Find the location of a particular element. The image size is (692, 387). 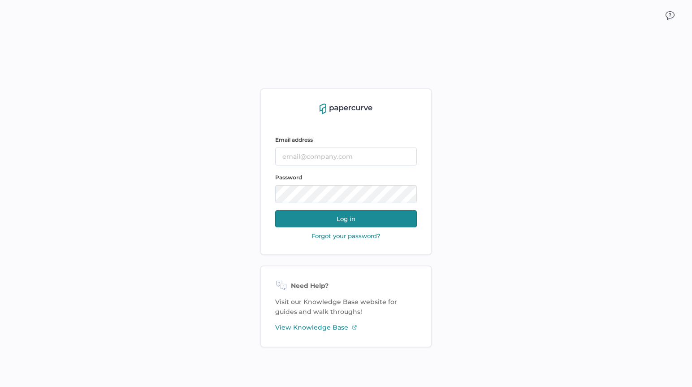

button: Log in is located at coordinates (346, 219).